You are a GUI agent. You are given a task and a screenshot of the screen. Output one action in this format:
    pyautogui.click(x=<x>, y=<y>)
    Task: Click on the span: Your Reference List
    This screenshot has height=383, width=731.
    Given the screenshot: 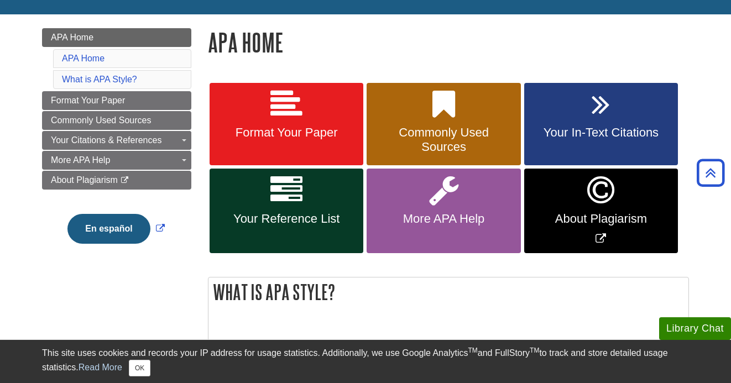 What is the action you would take?
    pyautogui.click(x=286, y=219)
    